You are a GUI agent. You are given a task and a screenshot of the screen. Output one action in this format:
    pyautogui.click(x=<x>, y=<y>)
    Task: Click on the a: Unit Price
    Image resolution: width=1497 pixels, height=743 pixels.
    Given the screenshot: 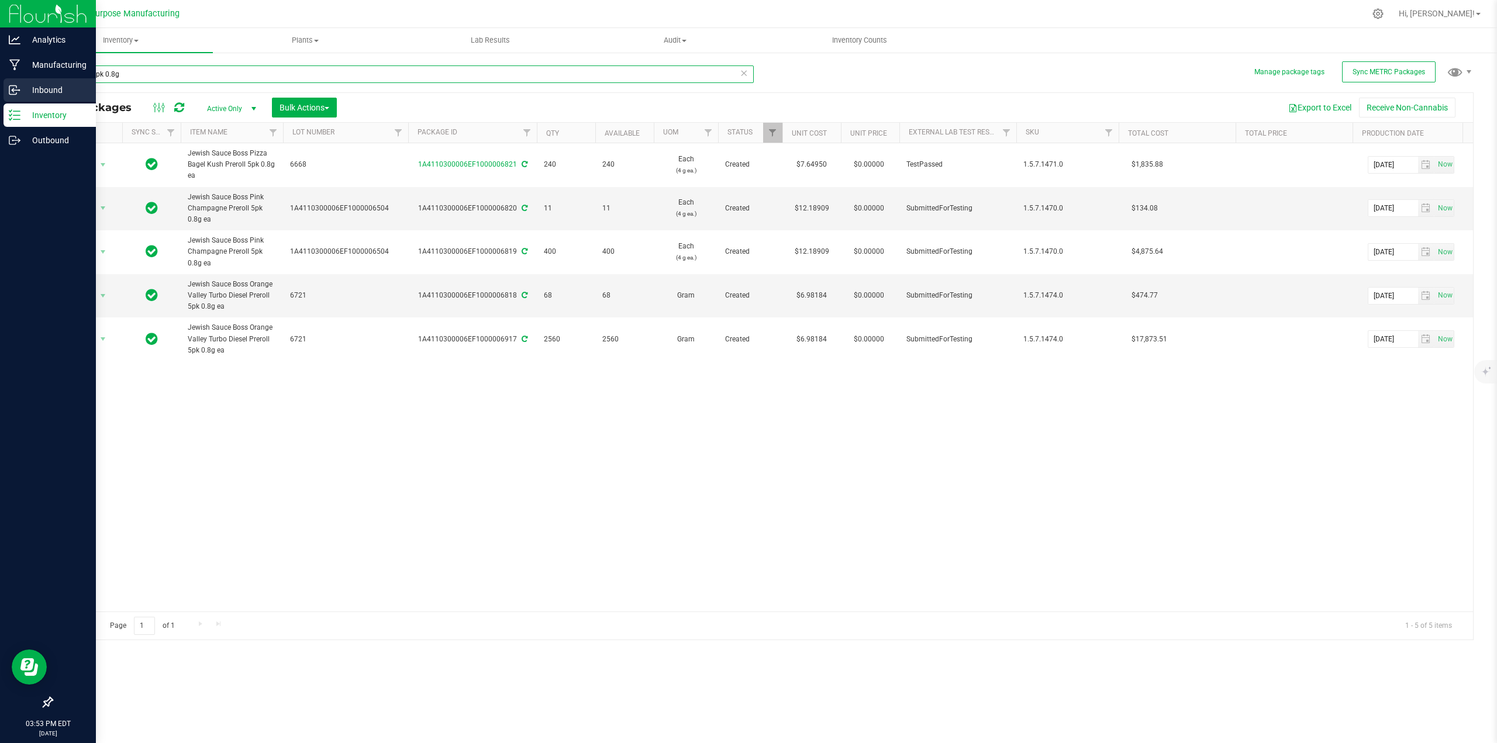 What is the action you would take?
    pyautogui.click(x=868, y=133)
    